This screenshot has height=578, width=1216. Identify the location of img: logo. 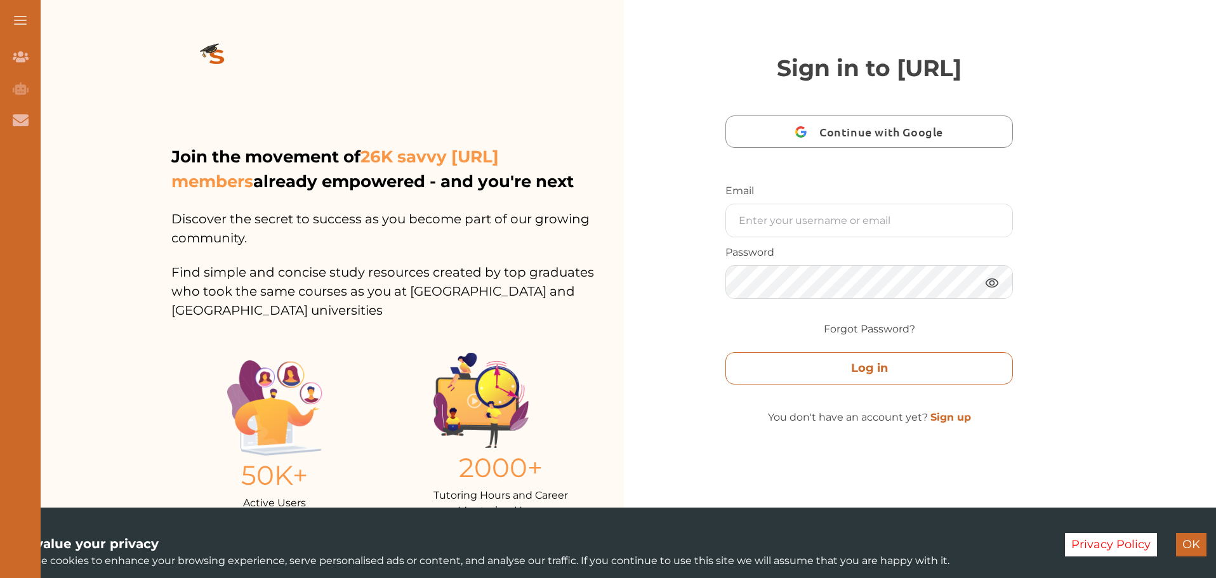
(217, 58).